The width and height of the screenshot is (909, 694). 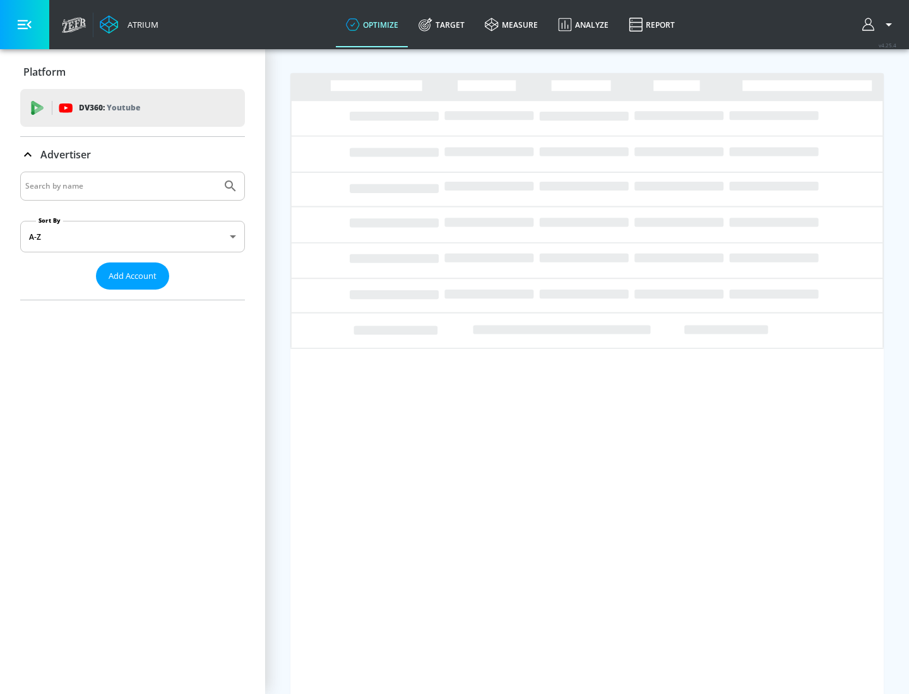 What do you see at coordinates (44, 72) in the screenshot?
I see `p: Platform` at bounding box center [44, 72].